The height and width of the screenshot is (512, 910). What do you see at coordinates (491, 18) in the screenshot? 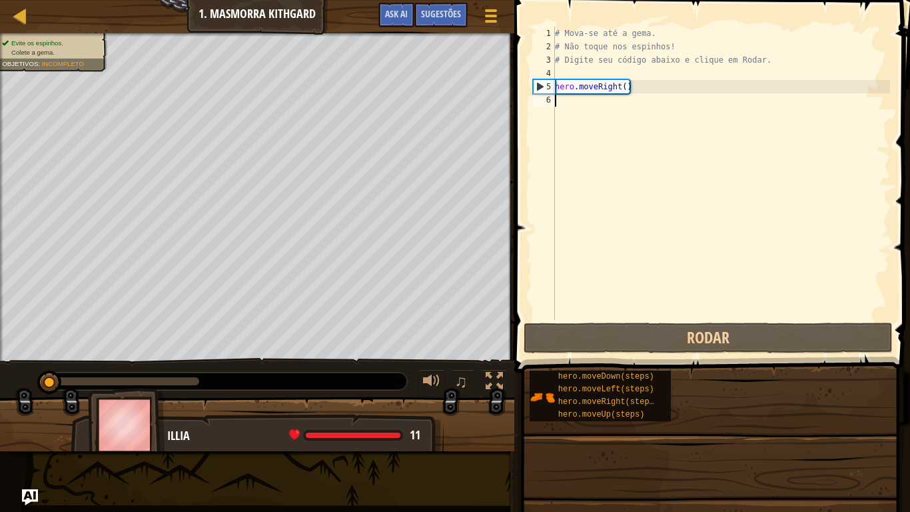
I see `button: Mostrar menu do jogo` at bounding box center [491, 18].